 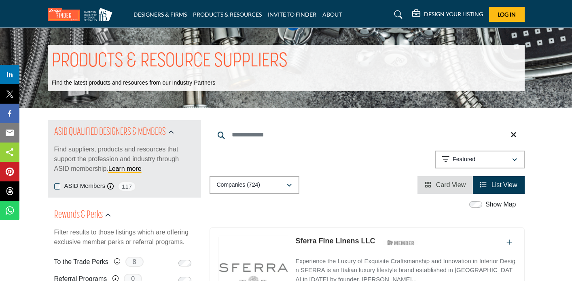 What do you see at coordinates (397, 15) in the screenshot?
I see `a: Search` at bounding box center [397, 15].